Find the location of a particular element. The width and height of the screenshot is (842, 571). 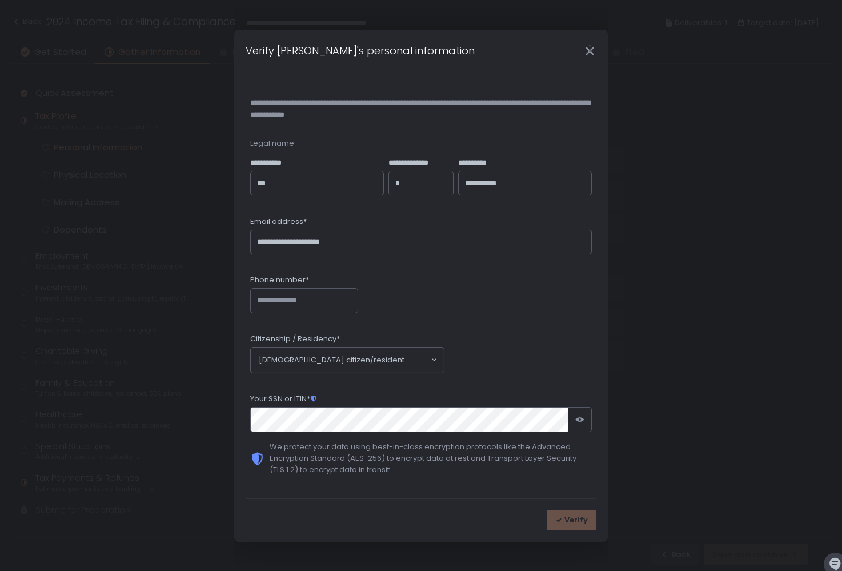

div: Close is located at coordinates (590, 51).